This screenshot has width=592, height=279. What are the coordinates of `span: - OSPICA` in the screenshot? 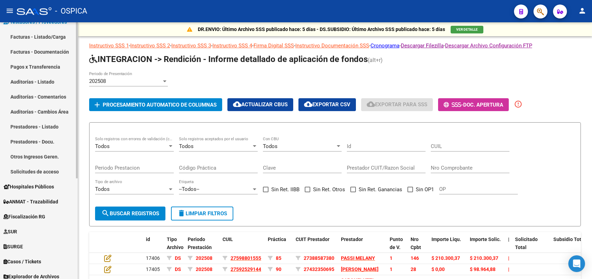 It's located at (71, 11).